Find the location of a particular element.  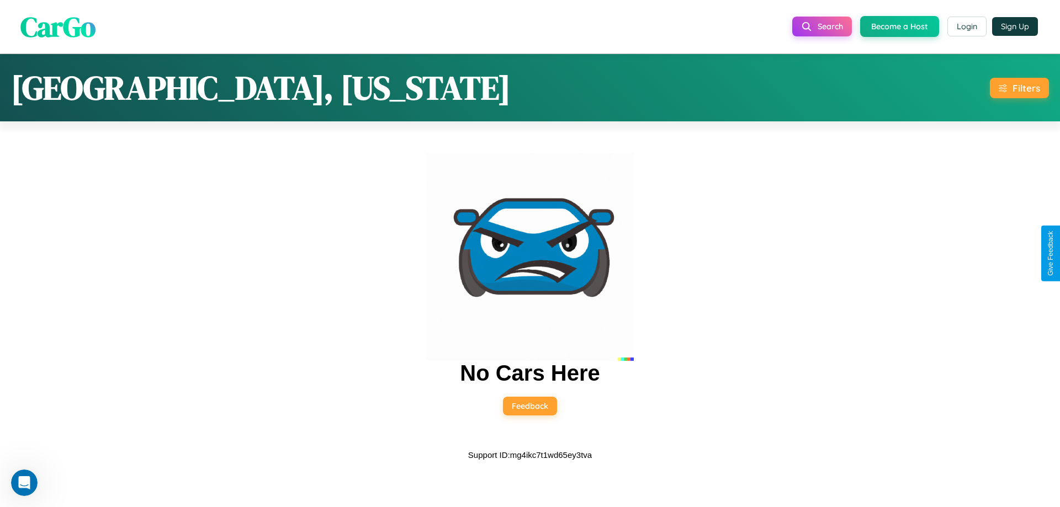

button: Filters is located at coordinates (1019, 88).